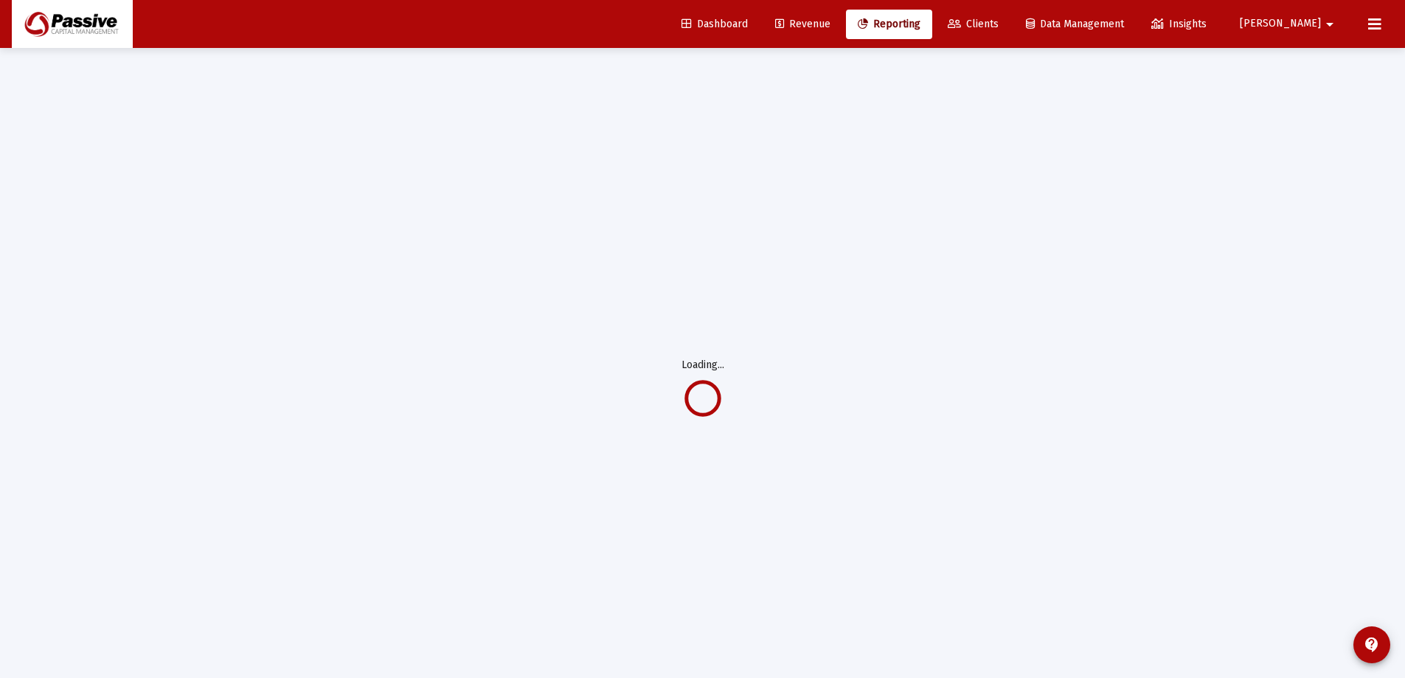 The image size is (1405, 678). Describe the element at coordinates (973, 24) in the screenshot. I see `a: Clients` at that location.